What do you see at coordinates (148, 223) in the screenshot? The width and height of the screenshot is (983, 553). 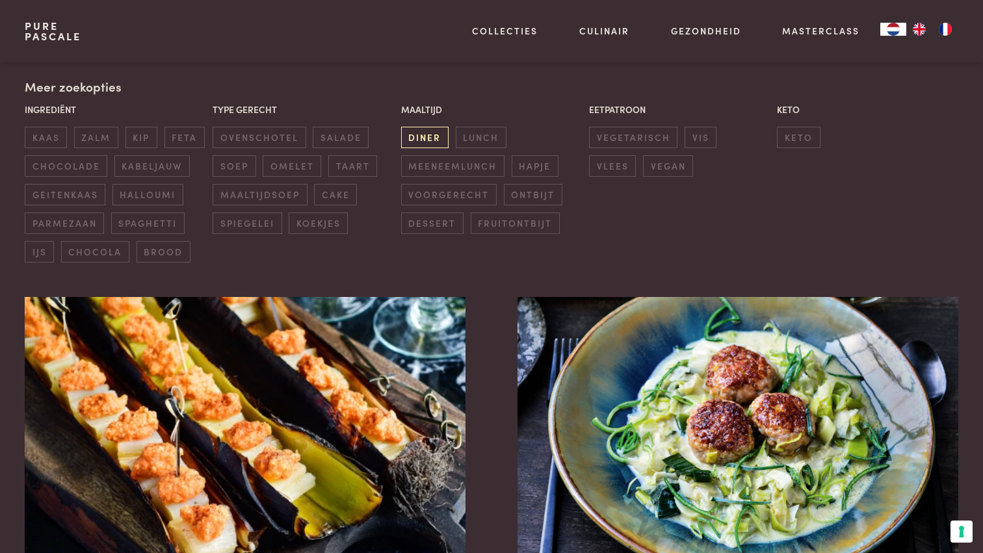 I see `span: spaghetti` at bounding box center [148, 223].